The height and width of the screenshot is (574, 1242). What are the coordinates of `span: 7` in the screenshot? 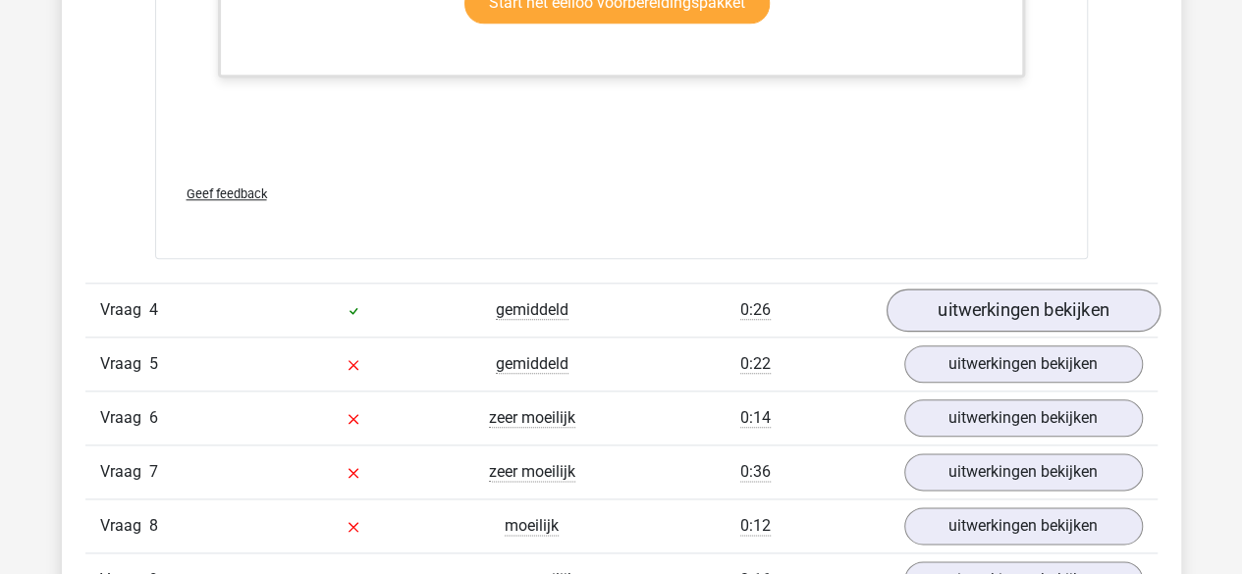 It's located at (153, 471).